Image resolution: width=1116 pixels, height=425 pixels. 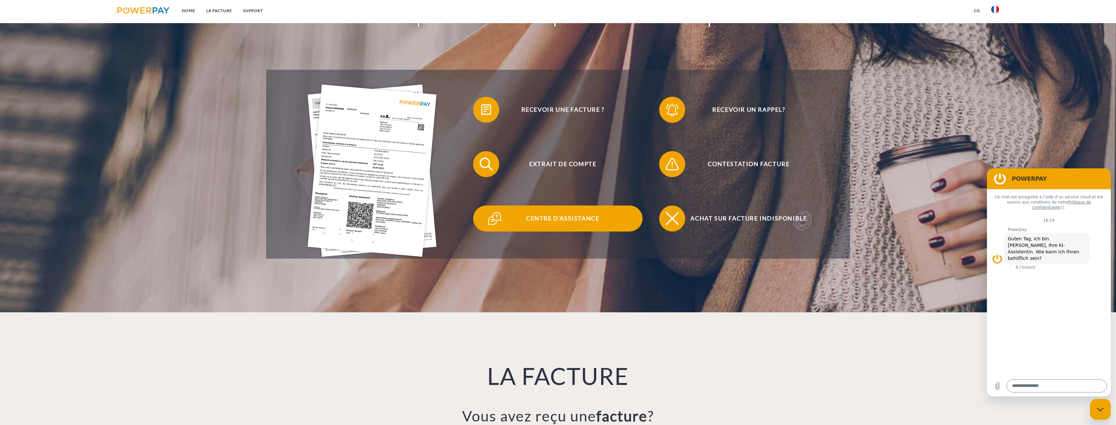 I want to click on img: qb_close.svg, so click(x=672, y=219).